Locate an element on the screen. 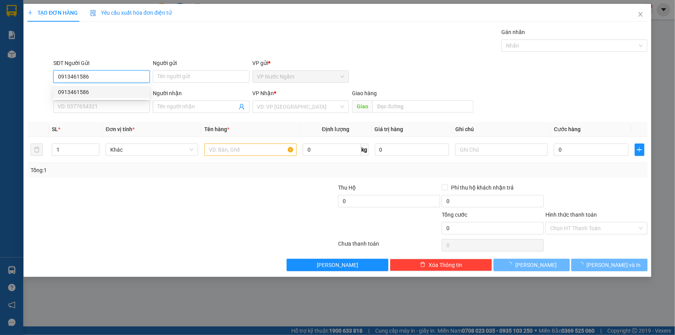 This screenshot has width=675, height=335. div: Chưa thanh toán is located at coordinates (390, 246).